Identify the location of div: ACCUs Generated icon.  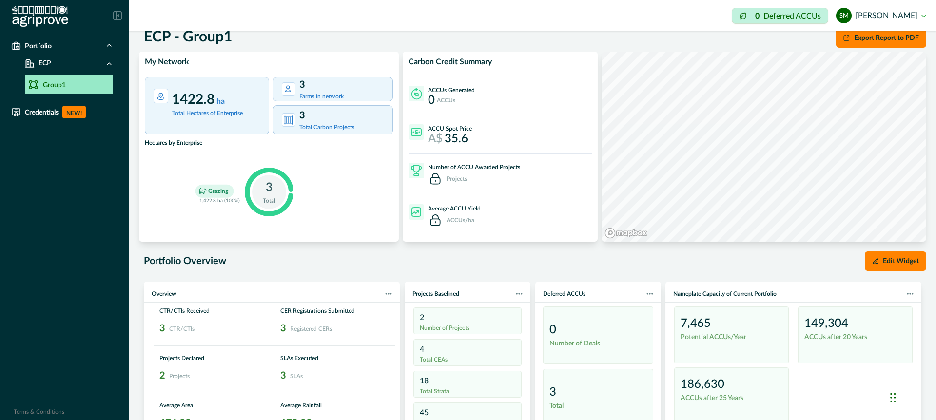
(416, 94).